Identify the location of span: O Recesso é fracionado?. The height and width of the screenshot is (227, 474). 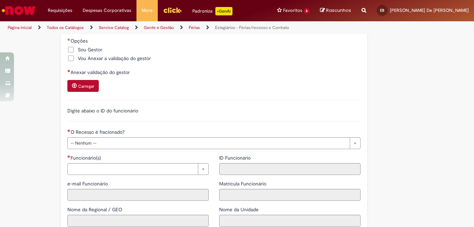
(98, 132).